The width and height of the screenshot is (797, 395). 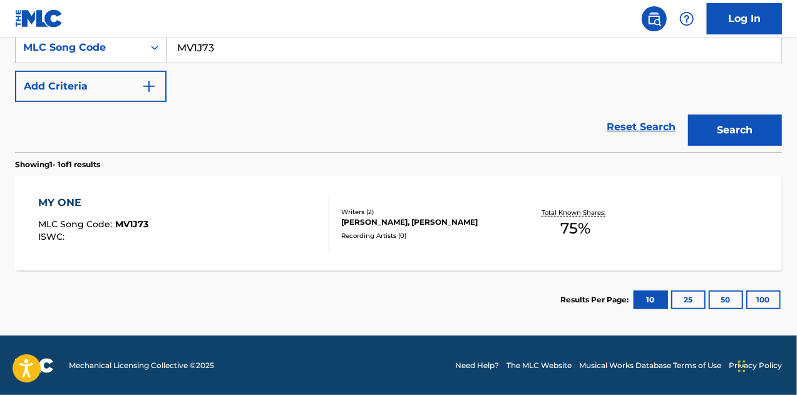 What do you see at coordinates (650, 366) in the screenshot?
I see `a: Musical Works Database Terms of Use` at bounding box center [650, 366].